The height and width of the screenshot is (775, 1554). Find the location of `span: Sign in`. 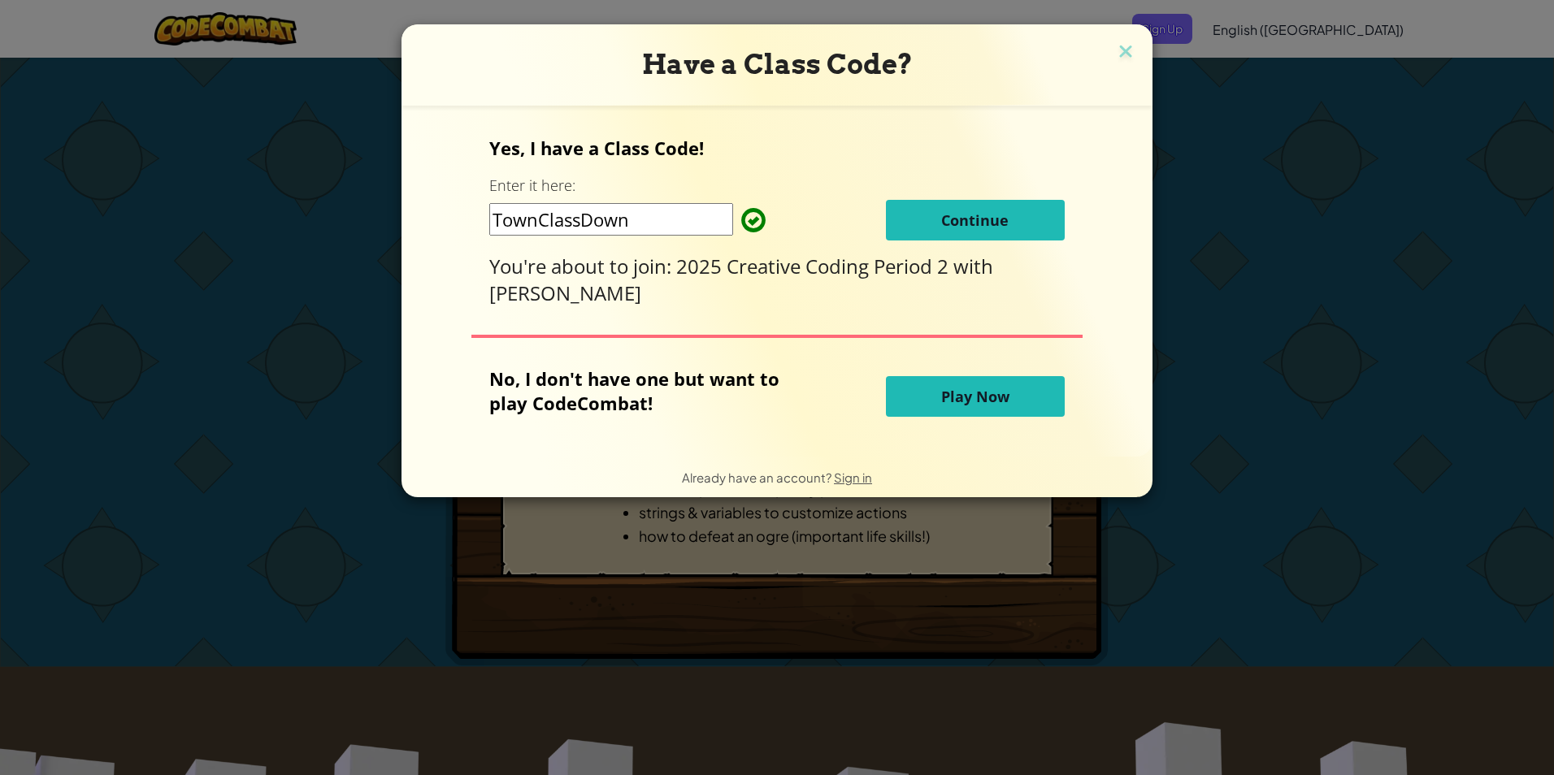

span: Sign in is located at coordinates (853, 477).